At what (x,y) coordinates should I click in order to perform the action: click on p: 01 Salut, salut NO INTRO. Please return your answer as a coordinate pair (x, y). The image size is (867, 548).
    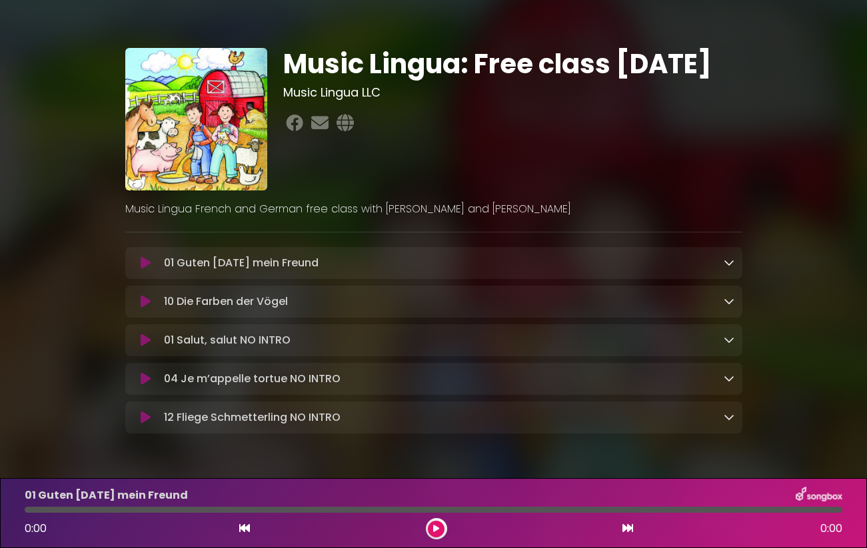
    Looking at the image, I should click on (227, 341).